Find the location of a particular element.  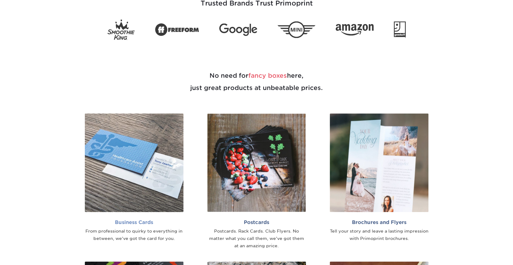

h2: Brochures and Flyers is located at coordinates (379, 222).